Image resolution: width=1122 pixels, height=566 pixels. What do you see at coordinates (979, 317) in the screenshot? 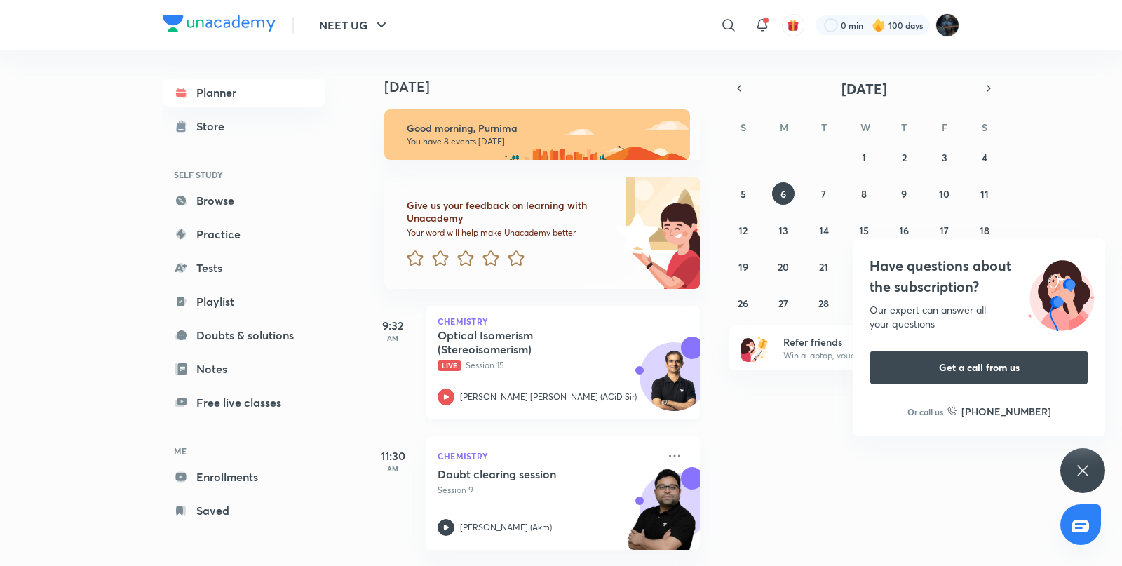
I see `div: Our expert can answer all your questions` at bounding box center [979, 317].